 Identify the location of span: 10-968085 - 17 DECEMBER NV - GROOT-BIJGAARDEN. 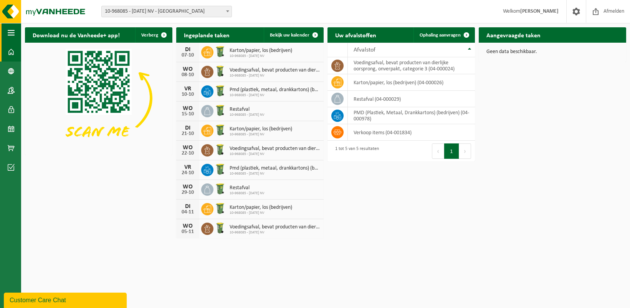
(167, 12).